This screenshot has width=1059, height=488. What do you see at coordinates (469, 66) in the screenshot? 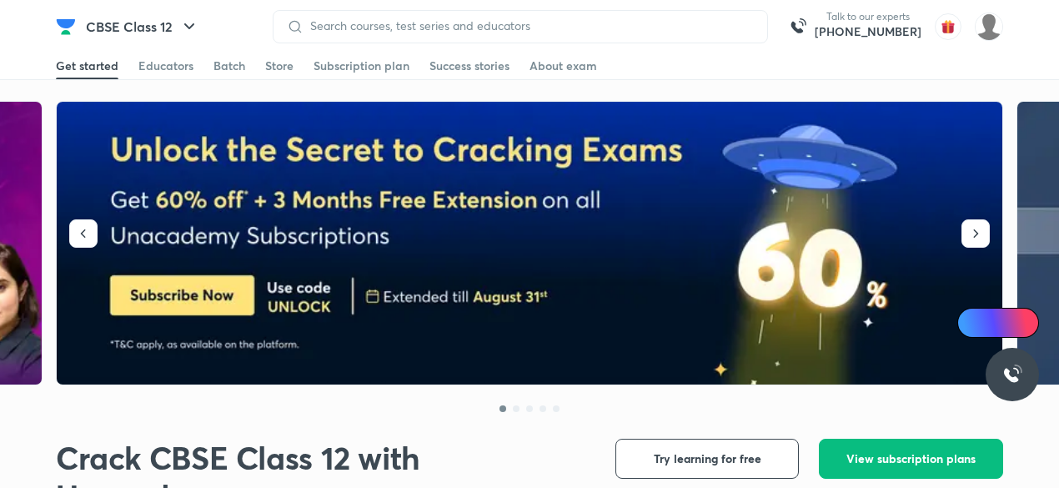
I see `a: Success stories` at bounding box center [469, 66].